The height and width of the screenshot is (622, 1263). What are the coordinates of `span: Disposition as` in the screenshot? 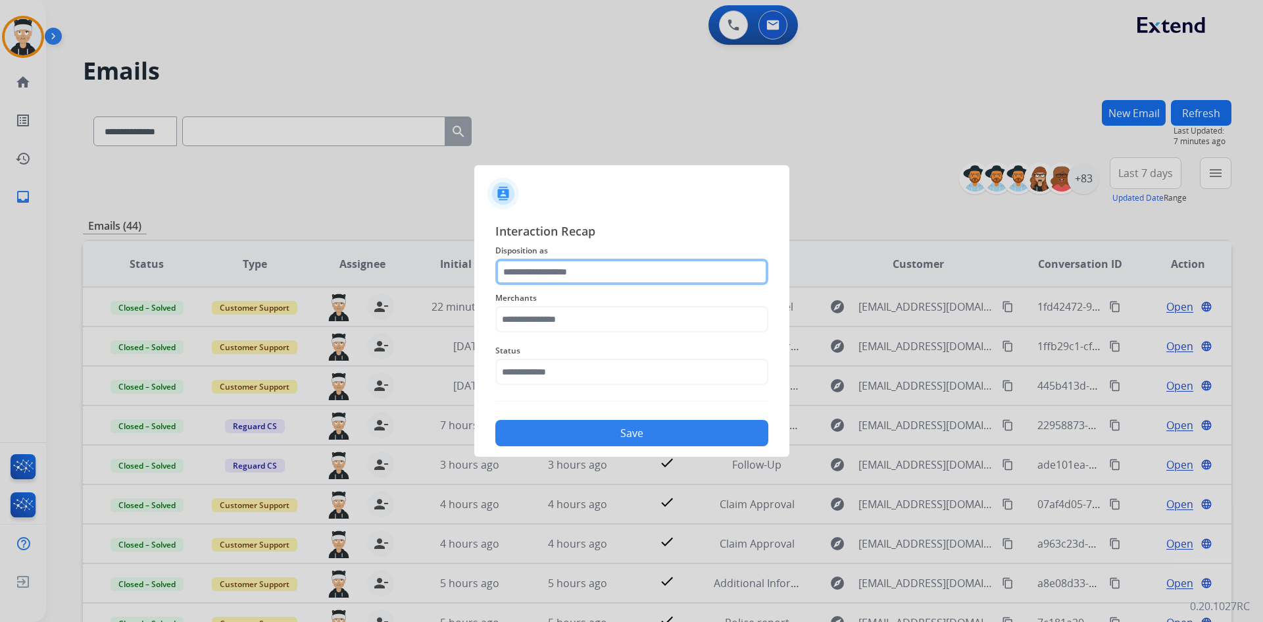 It's located at (632, 251).